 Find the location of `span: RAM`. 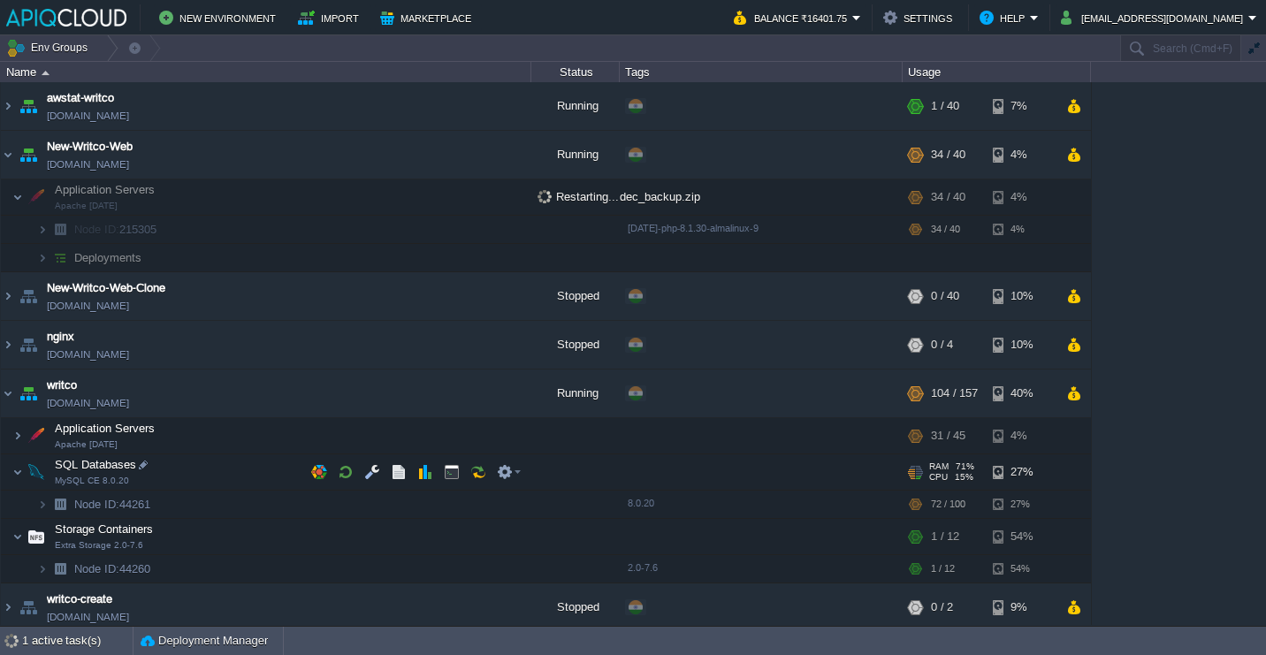

span: RAM is located at coordinates (939, 467).